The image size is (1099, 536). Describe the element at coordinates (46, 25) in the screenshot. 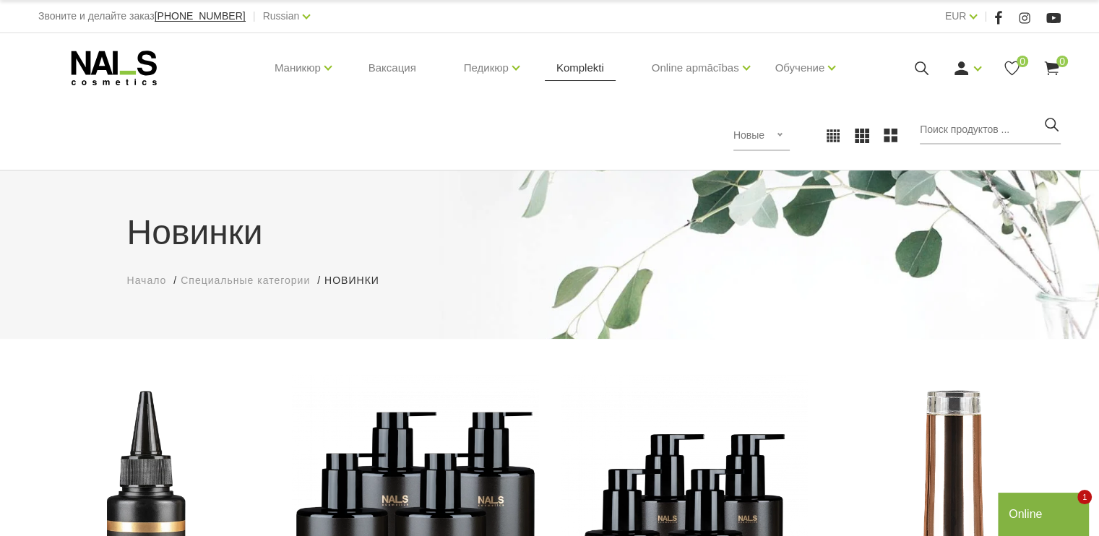

I see `div: Online` at that location.